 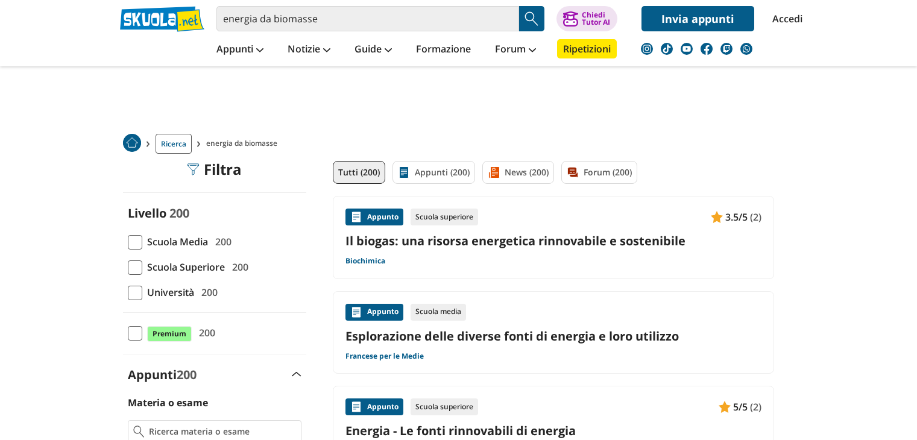 What do you see at coordinates (587, 49) in the screenshot?
I see `a: Ripetizioni` at bounding box center [587, 49].